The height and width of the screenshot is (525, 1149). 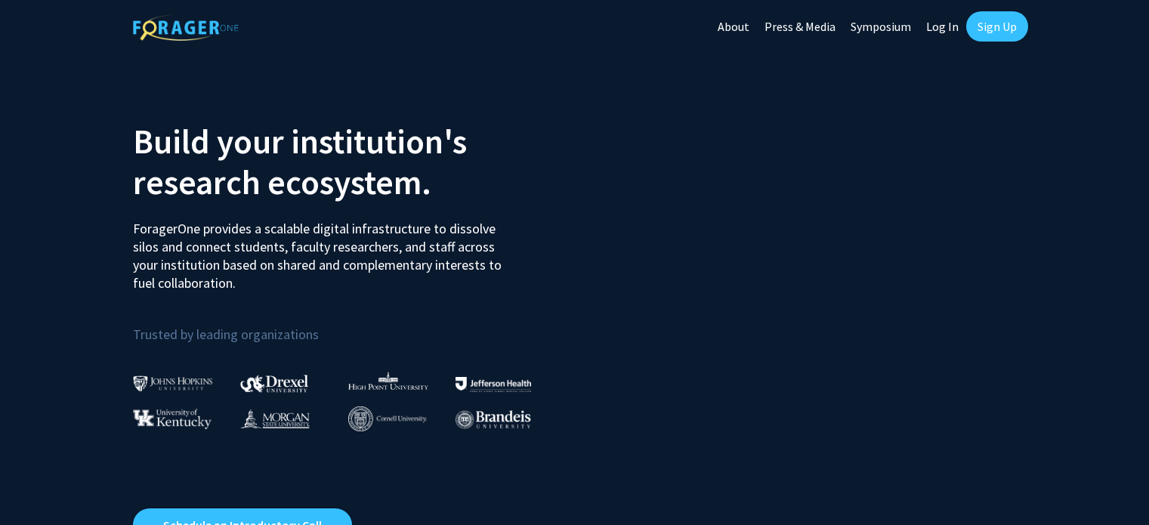 I want to click on img: Brandeis University, so click(x=493, y=419).